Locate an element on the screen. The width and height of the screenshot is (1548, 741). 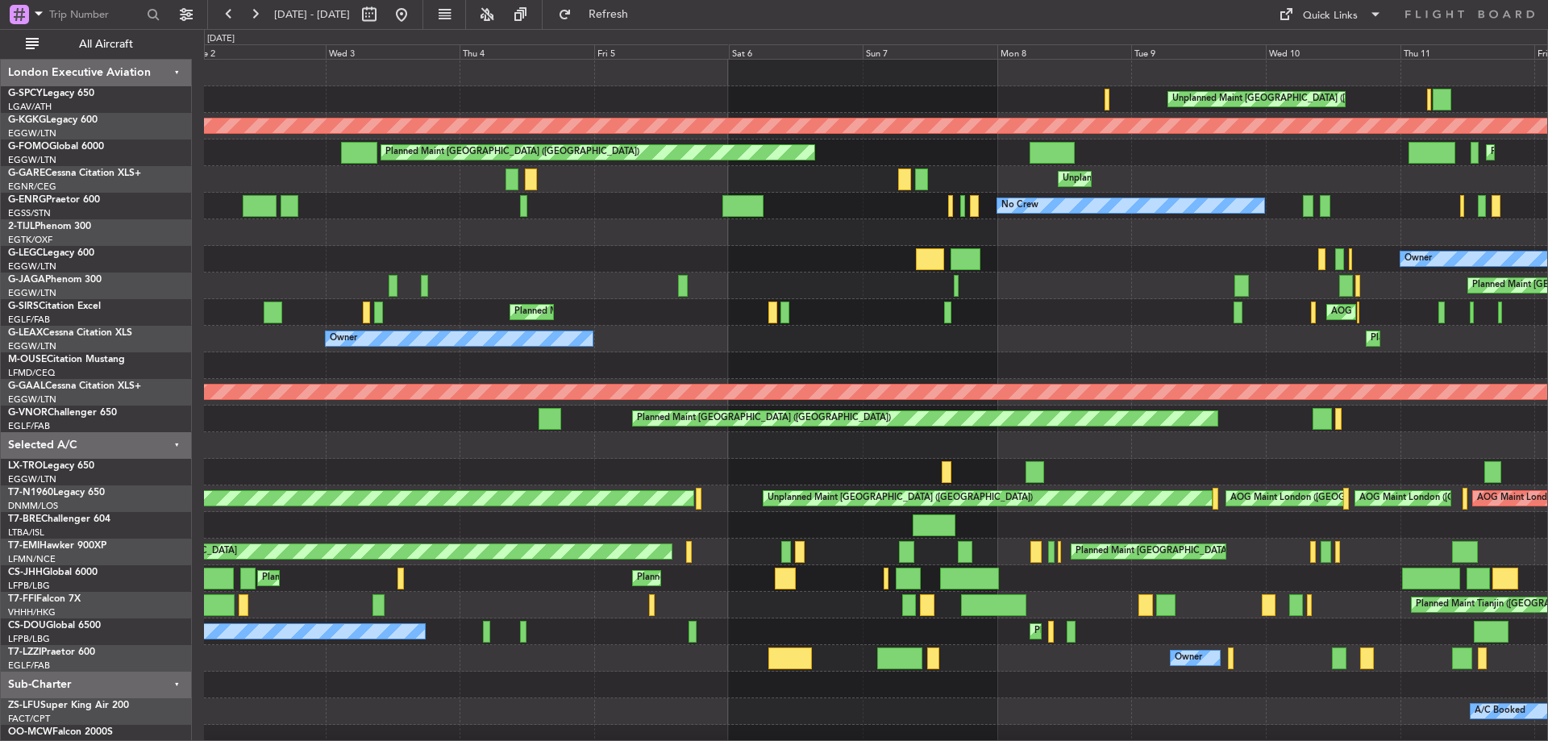
span: T7-LZZI is located at coordinates (24, 652).